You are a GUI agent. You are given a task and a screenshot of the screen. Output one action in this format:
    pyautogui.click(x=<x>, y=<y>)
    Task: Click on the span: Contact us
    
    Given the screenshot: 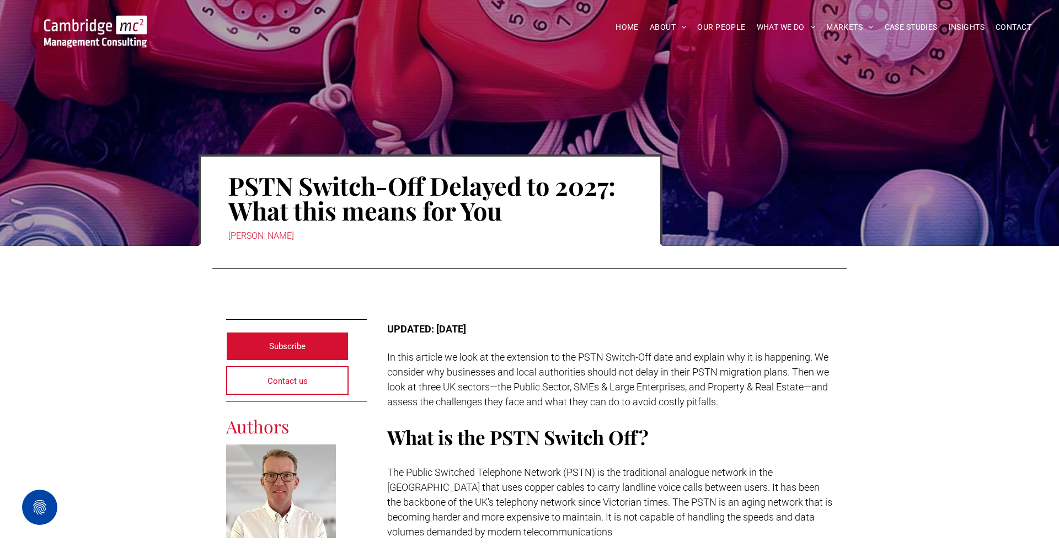 What is the action you would take?
    pyautogui.click(x=287, y=381)
    